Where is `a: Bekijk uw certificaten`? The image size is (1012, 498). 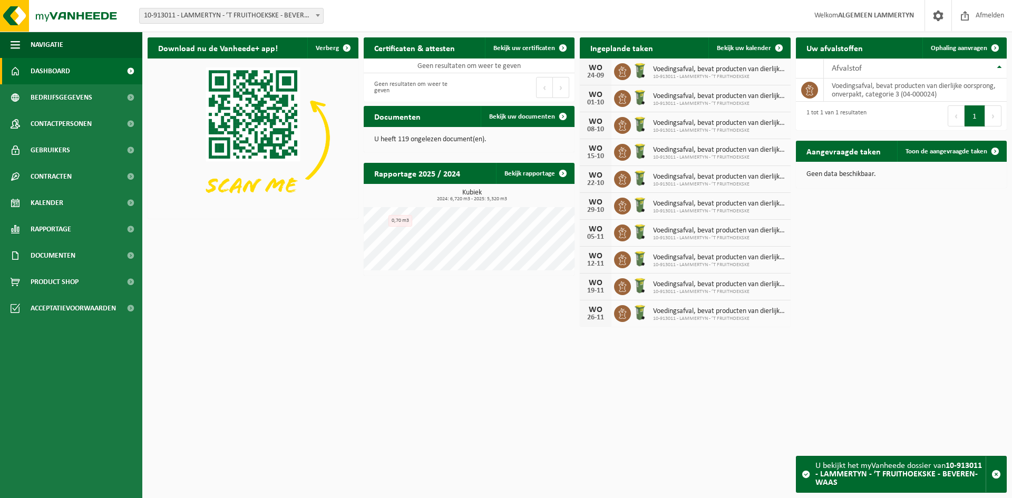 a: Bekijk uw certificaten is located at coordinates (529, 48).